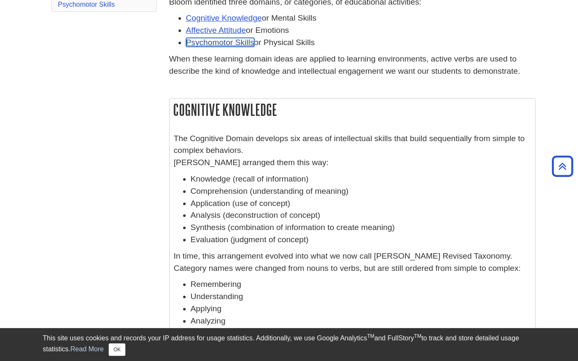 The height and width of the screenshot is (361, 578). I want to click on li: Remembering, so click(361, 284).